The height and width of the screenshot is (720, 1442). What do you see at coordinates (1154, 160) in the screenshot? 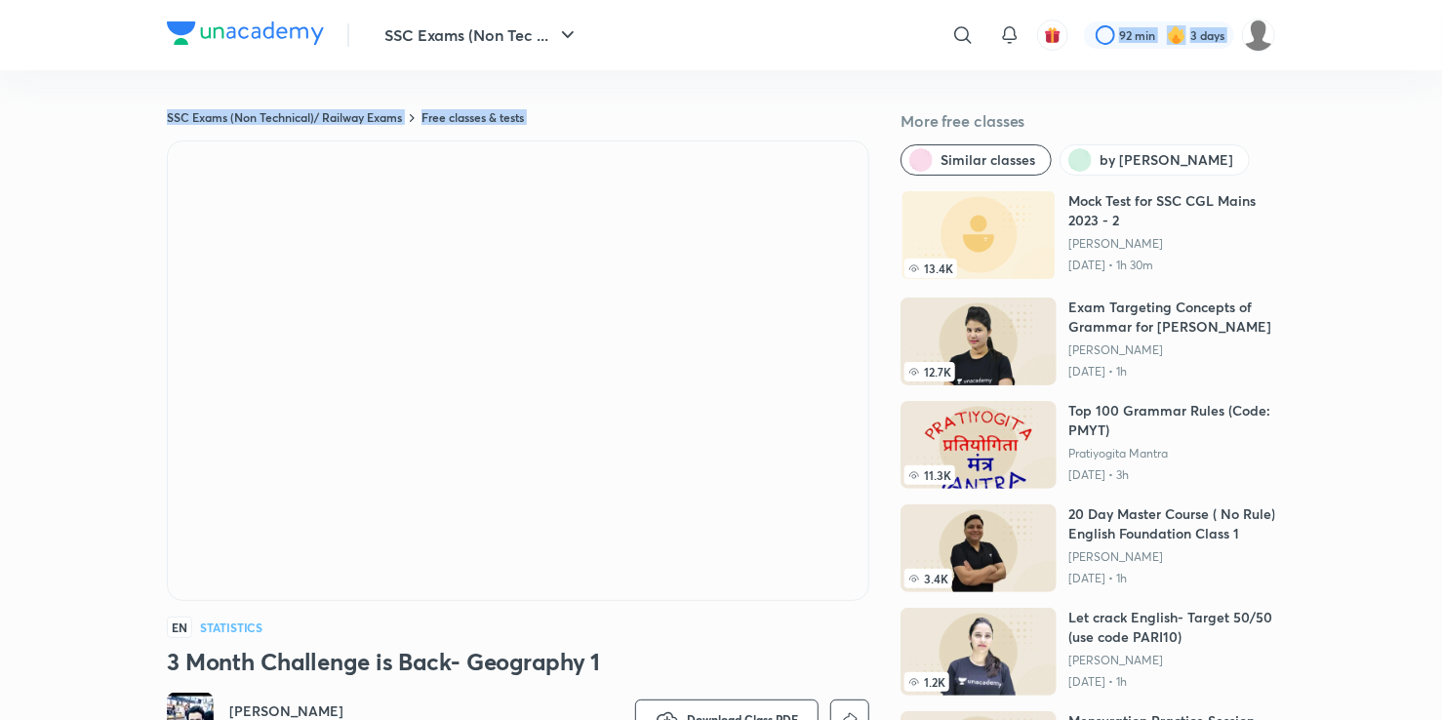
I see `button: by Bhunesh Sharma` at bounding box center [1154, 160].